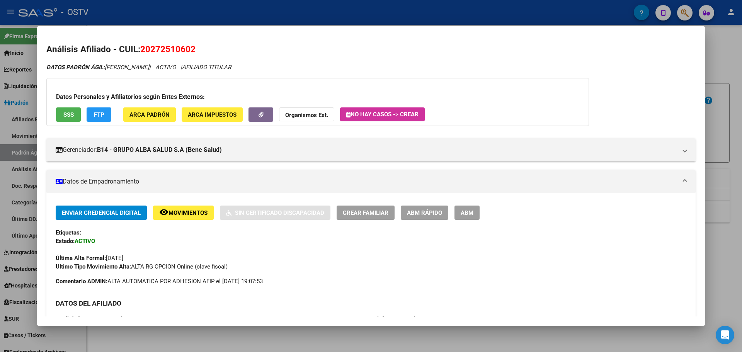 The height and width of the screenshot is (352, 742). What do you see at coordinates (168, 49) in the screenshot?
I see `span: 20272510602` at bounding box center [168, 49].